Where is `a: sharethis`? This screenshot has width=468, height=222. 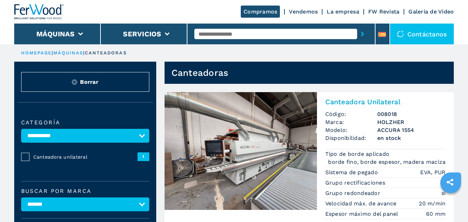
a: sharethis is located at coordinates (450, 182).